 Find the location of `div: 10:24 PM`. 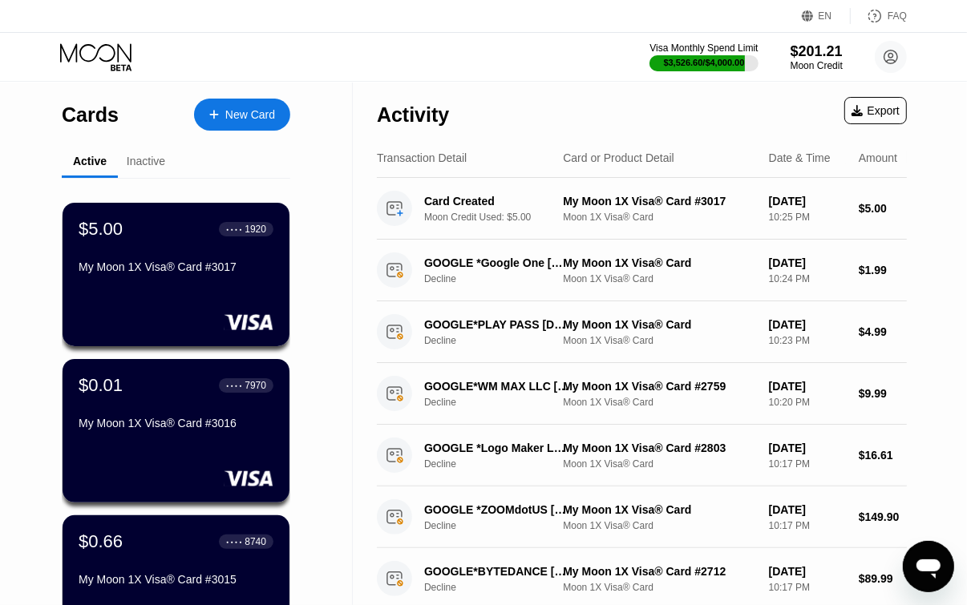

div: 10:24 PM is located at coordinates (807, 279).